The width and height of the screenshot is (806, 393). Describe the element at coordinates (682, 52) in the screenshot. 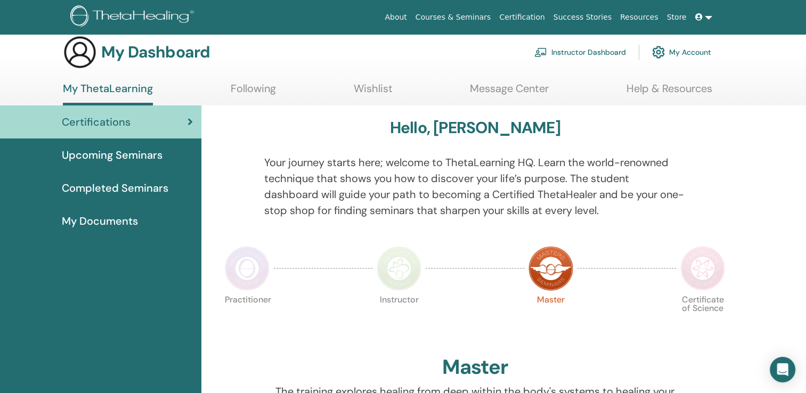

I see `a: My Account` at that location.